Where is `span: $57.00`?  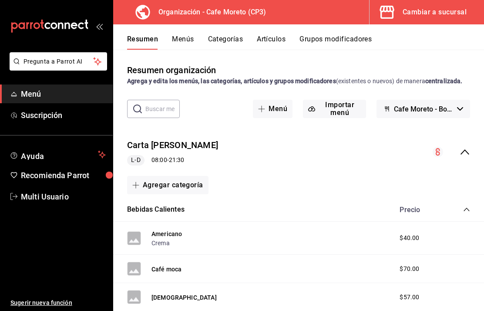 span: $57.00 is located at coordinates (409, 297).